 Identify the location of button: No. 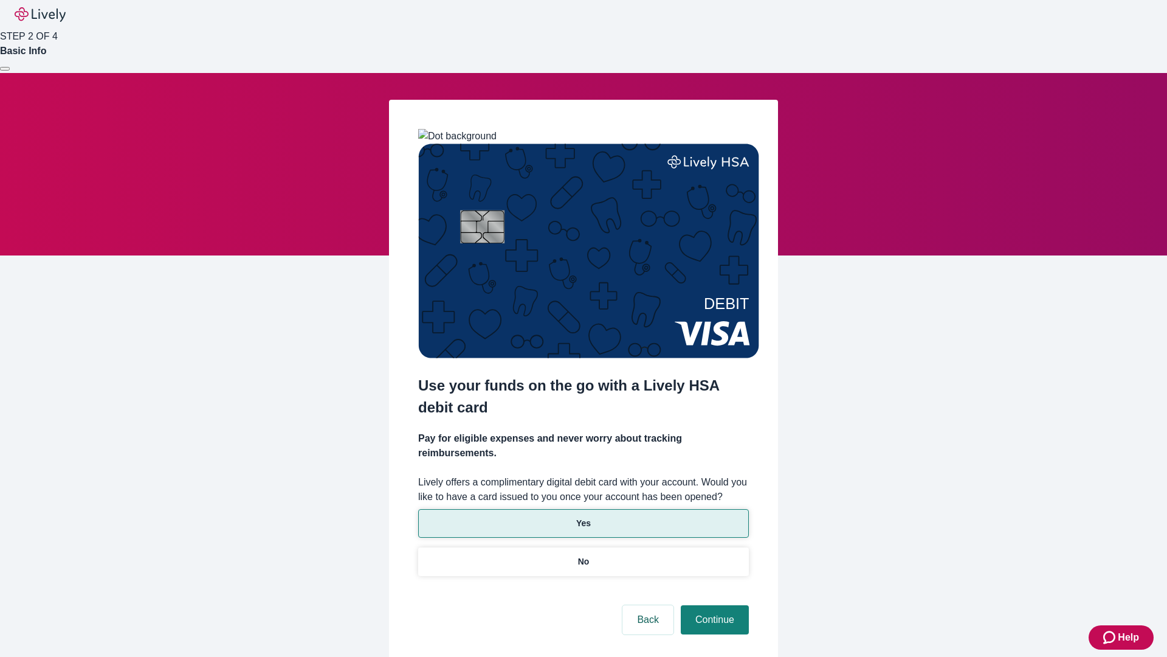
(584, 561).